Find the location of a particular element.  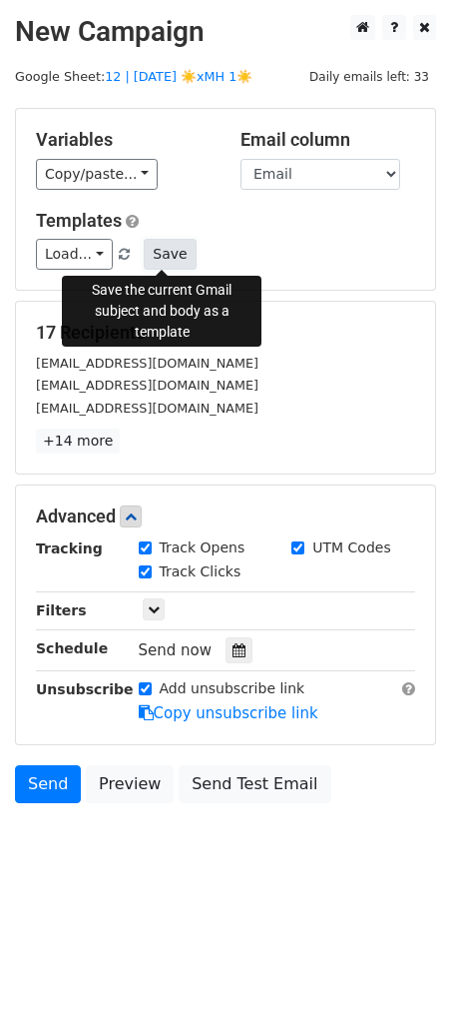

label: Track Clicks is located at coordinates (201, 571).